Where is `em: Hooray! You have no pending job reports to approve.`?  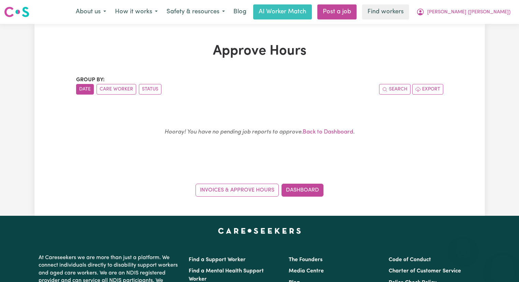
em: Hooray! You have no pending job reports to approve. is located at coordinates (233, 132).